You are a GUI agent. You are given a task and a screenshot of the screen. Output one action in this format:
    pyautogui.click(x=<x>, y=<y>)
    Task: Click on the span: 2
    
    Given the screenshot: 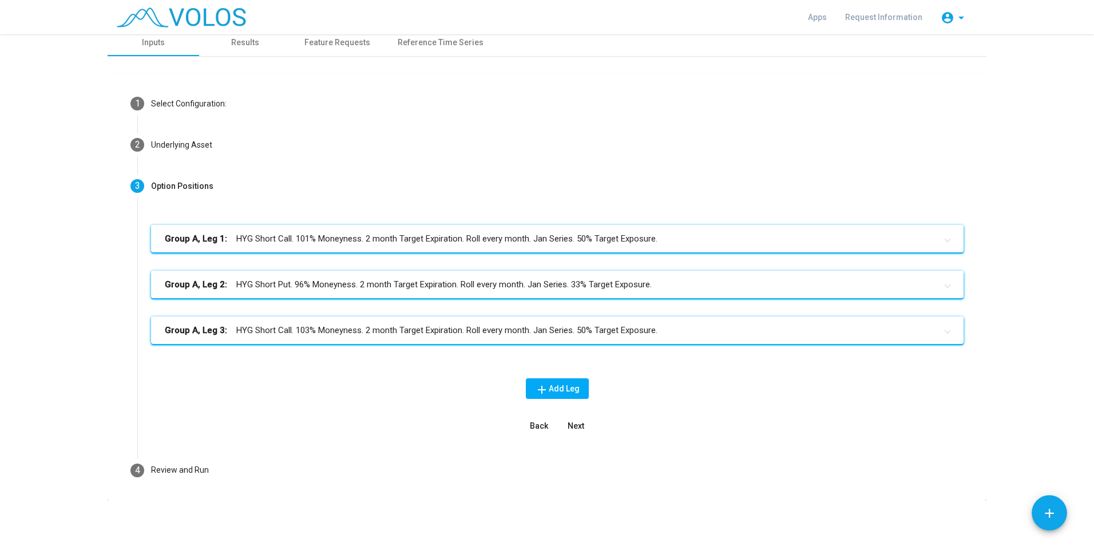 What is the action you would take?
    pyautogui.click(x=137, y=144)
    